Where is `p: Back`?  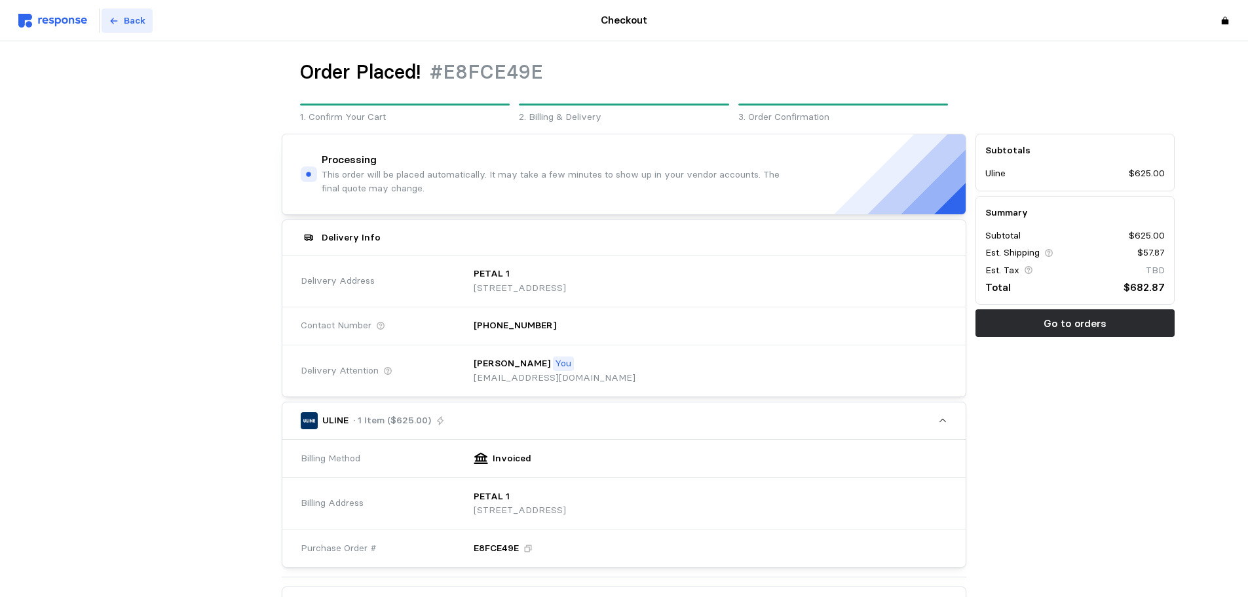
p: Back is located at coordinates (134, 21).